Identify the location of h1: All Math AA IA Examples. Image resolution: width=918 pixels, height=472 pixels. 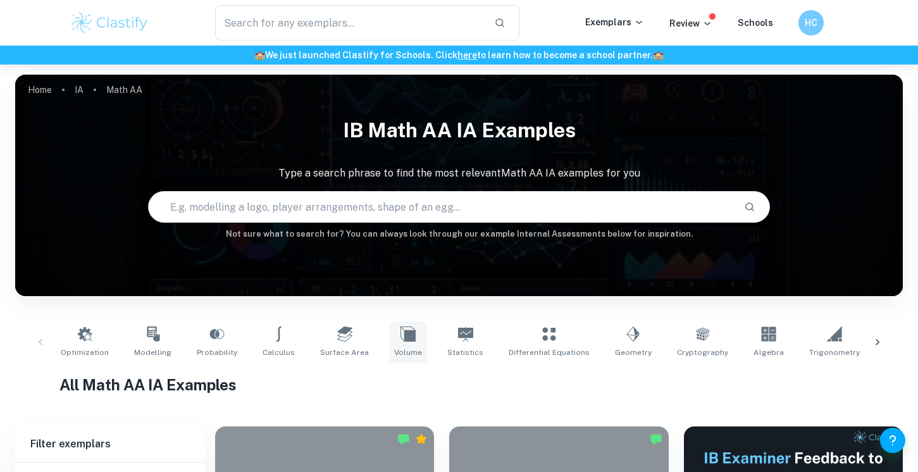
(458, 384).